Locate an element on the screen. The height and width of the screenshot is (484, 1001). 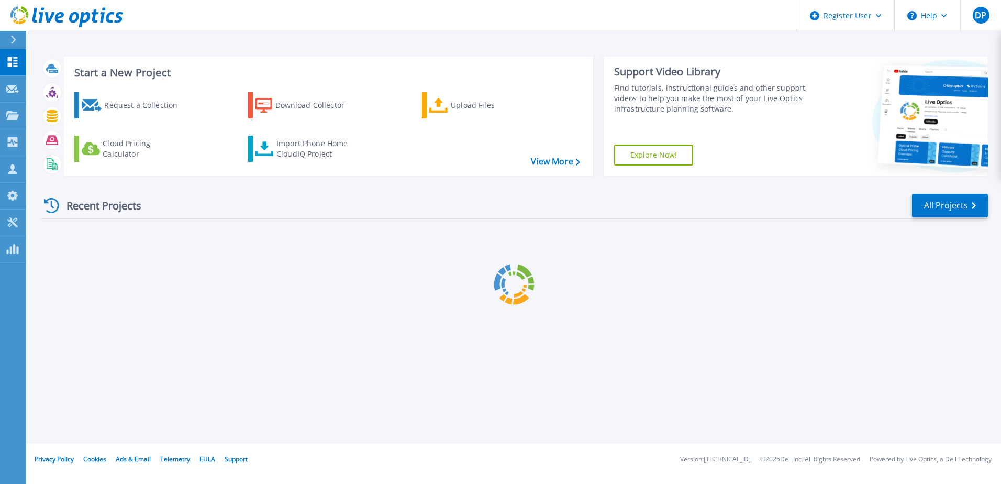
li: Powered by Live Optics, a Dell Technology is located at coordinates (930, 459).